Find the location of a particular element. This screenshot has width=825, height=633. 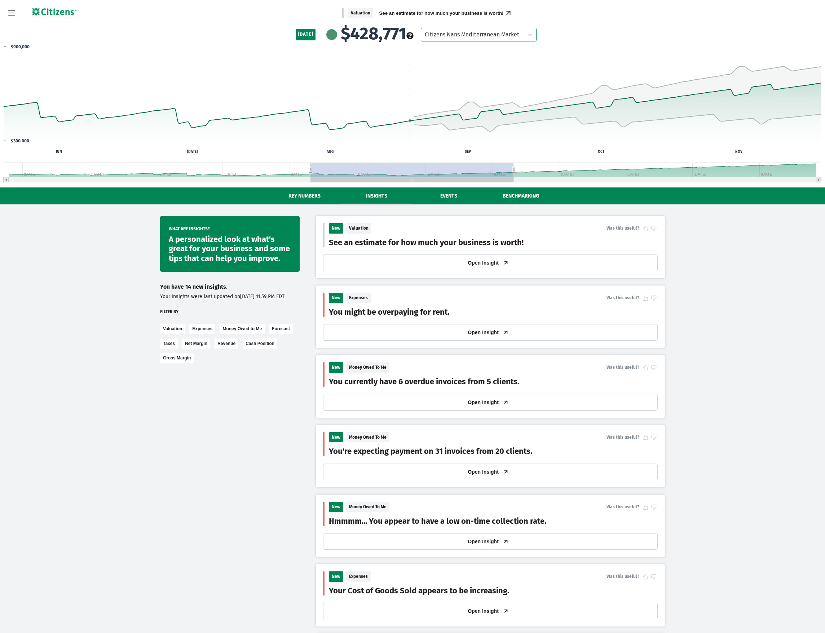

button: Valuation is located at coordinates (172, 329).